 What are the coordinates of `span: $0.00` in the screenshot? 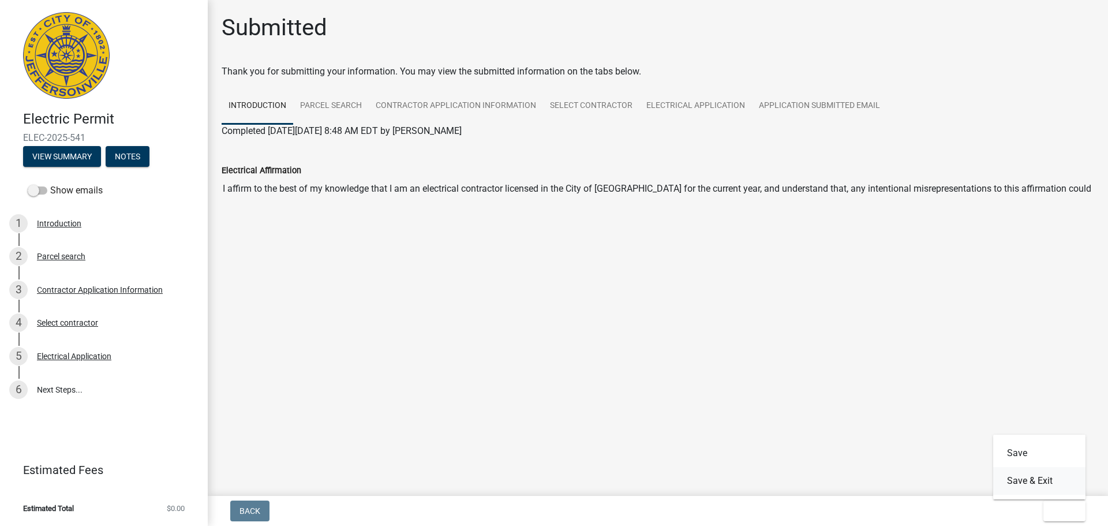 It's located at (175, 508).